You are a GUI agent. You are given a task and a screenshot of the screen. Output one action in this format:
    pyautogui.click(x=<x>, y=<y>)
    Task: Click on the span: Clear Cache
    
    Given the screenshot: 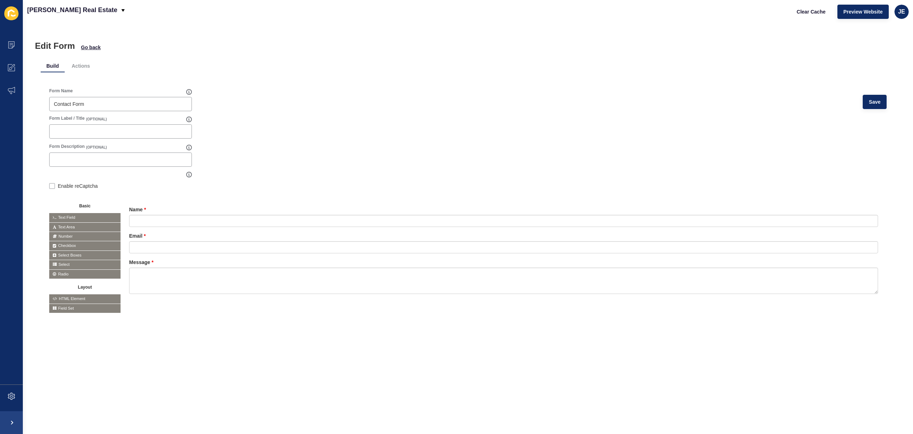 What is the action you would take?
    pyautogui.click(x=811, y=12)
    